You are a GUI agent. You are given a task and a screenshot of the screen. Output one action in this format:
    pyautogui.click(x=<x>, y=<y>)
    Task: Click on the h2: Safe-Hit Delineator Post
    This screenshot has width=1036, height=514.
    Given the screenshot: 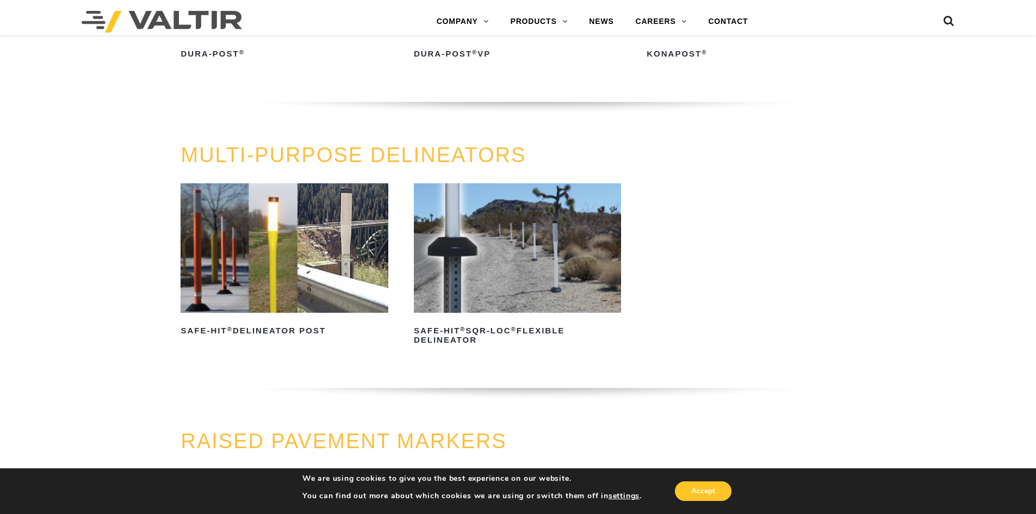 What is the action you would take?
    pyautogui.click(x=284, y=331)
    